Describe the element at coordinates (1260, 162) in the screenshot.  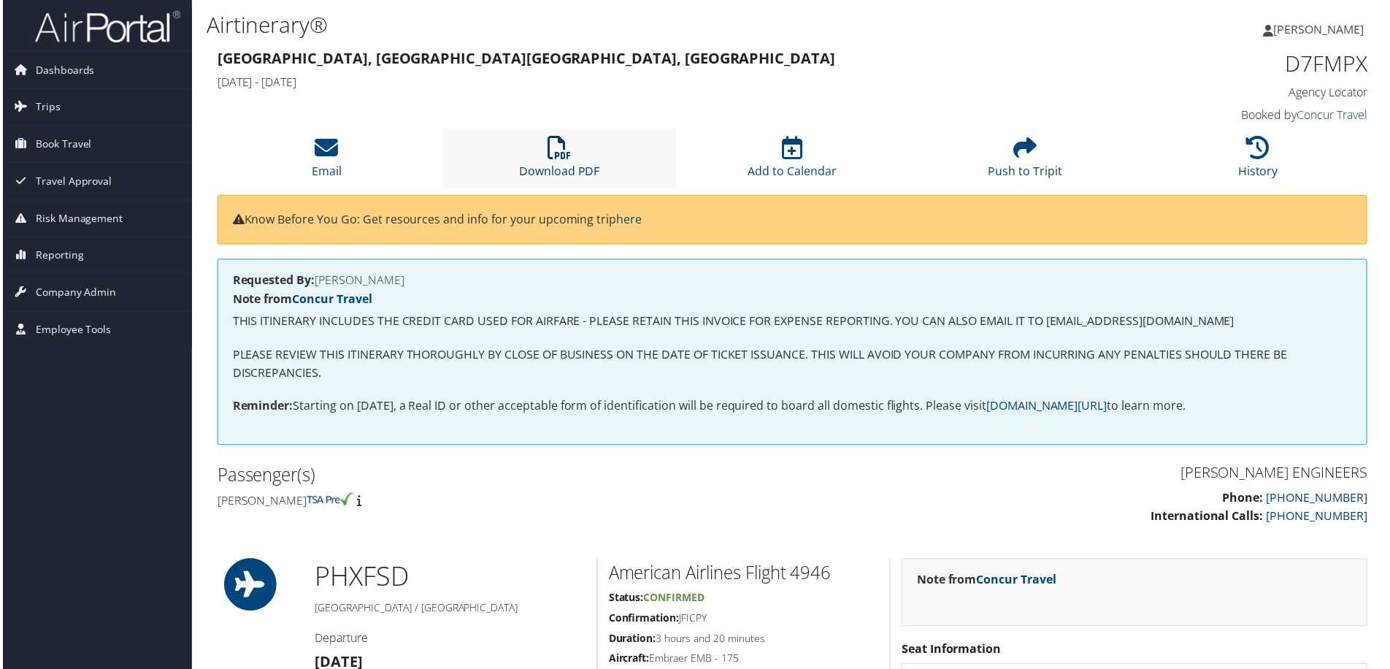
I see `a: History` at that location.